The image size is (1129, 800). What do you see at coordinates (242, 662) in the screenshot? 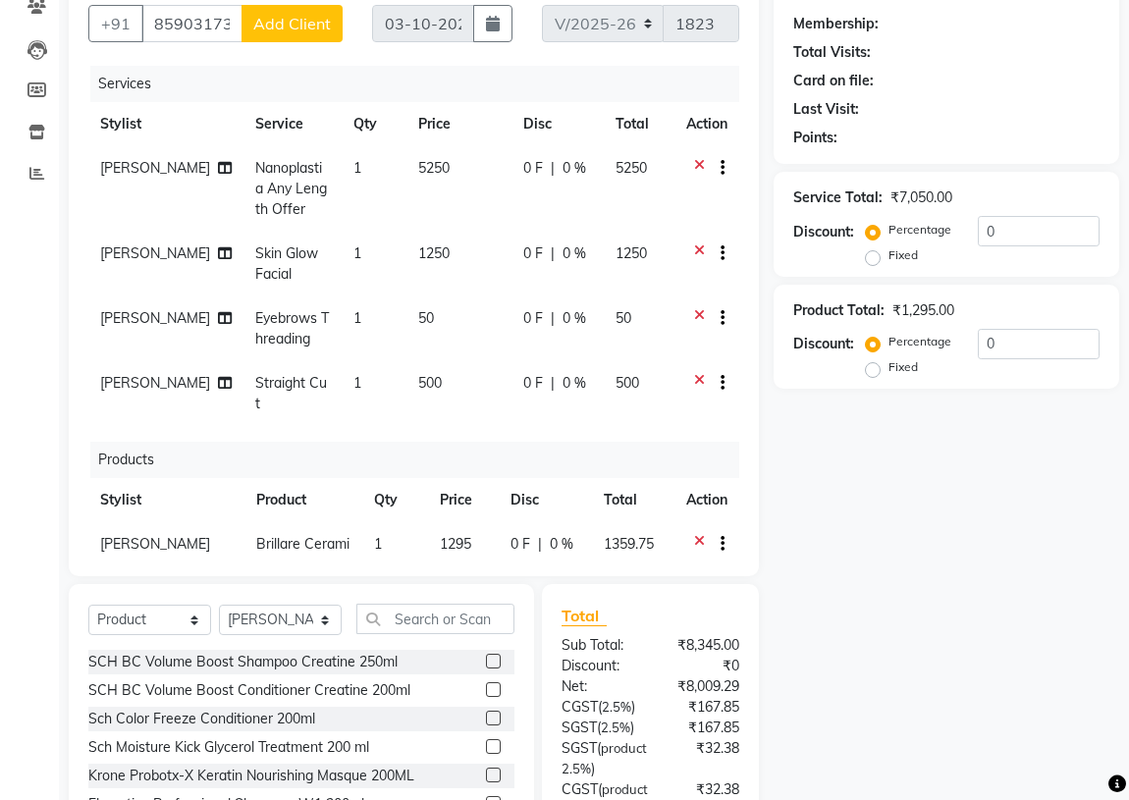
I see `div: SCH BC Volume Boost Shampoo Creatine 250ml` at bounding box center [242, 662].